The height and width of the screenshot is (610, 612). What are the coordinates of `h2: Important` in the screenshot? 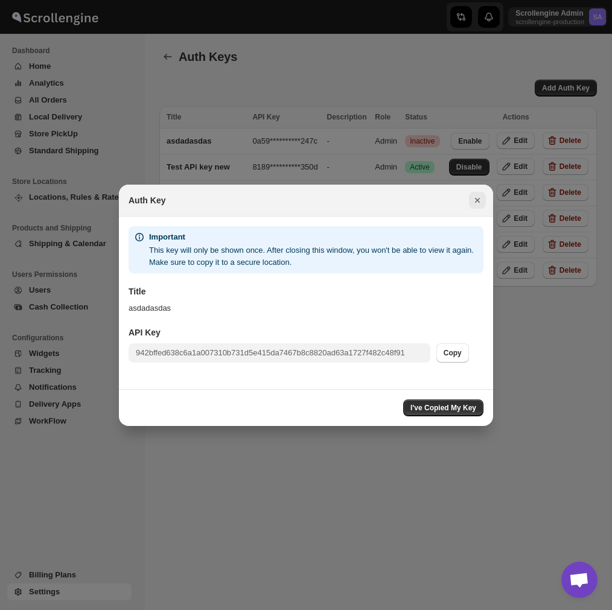 It's located at (314, 237).